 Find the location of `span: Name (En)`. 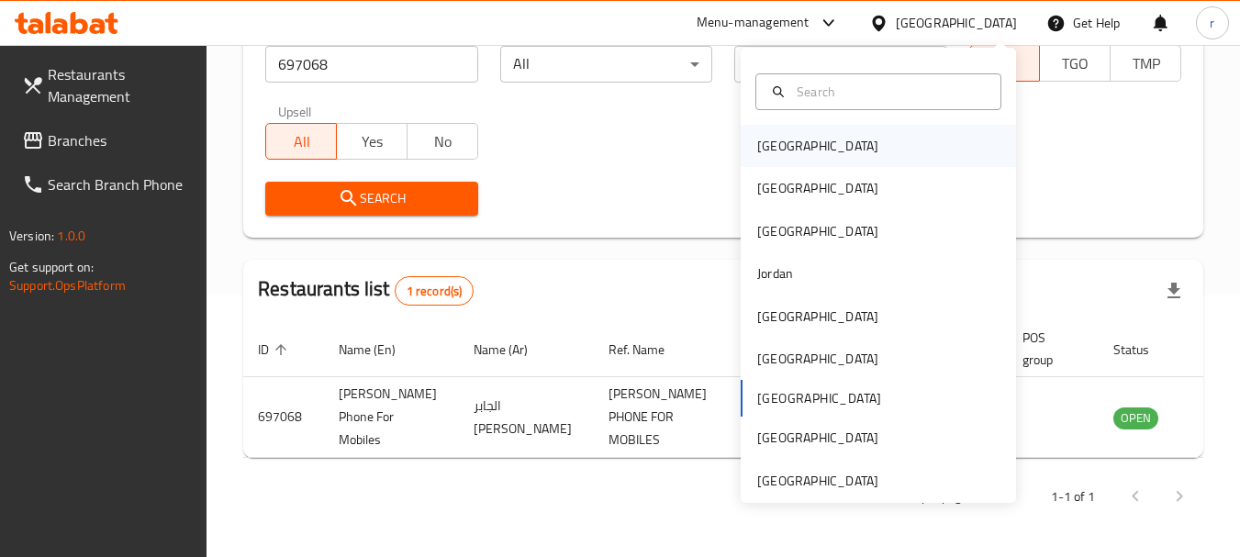

span: Name (En) is located at coordinates (379, 350).